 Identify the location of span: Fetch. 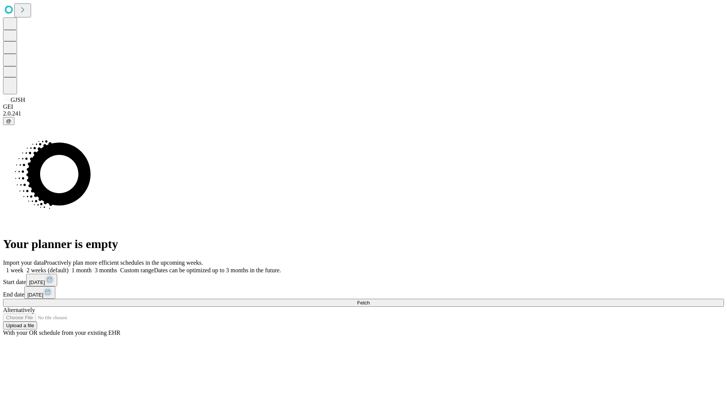
(363, 303).